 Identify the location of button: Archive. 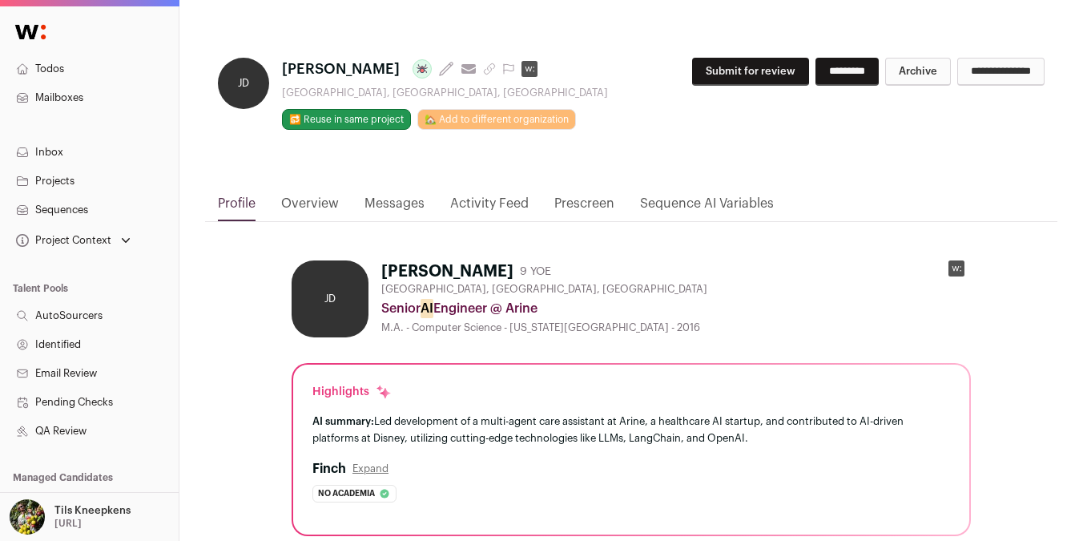
(918, 71).